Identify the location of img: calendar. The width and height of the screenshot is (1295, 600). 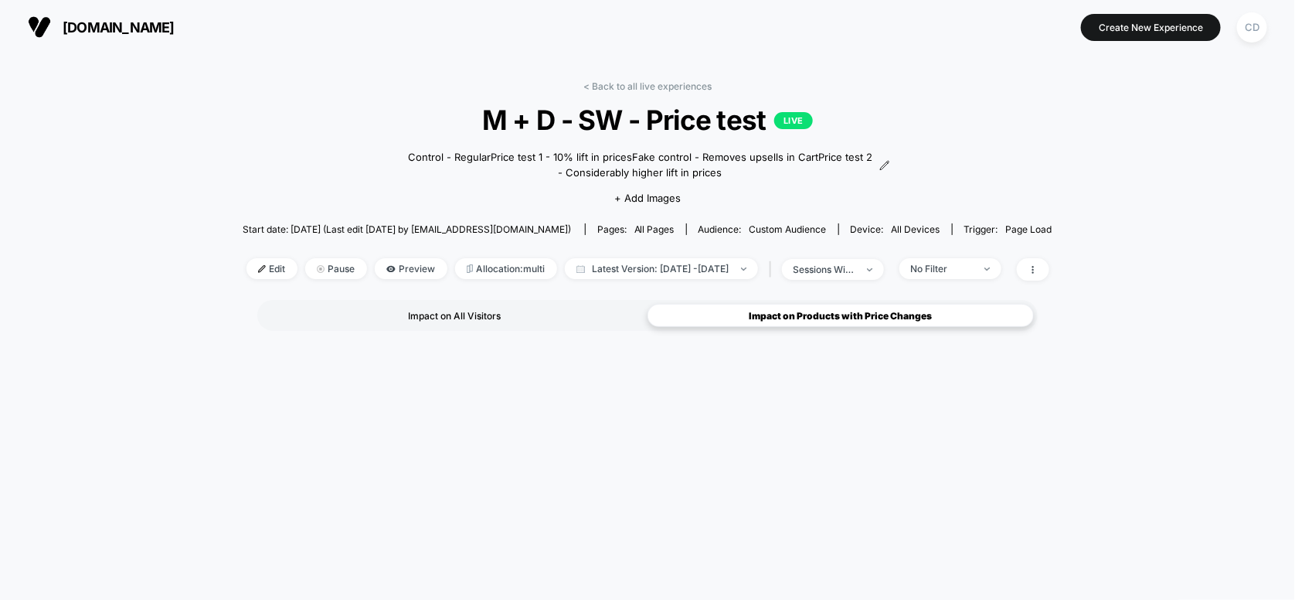
(580, 269).